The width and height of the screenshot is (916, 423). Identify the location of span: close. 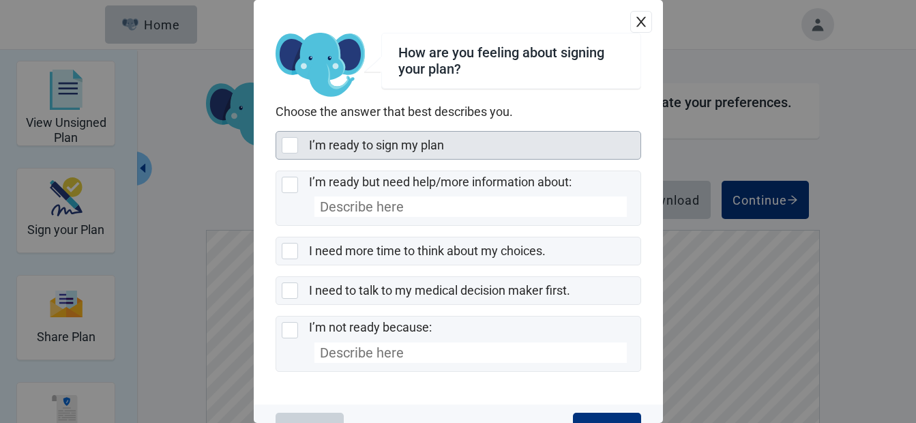
(641, 22).